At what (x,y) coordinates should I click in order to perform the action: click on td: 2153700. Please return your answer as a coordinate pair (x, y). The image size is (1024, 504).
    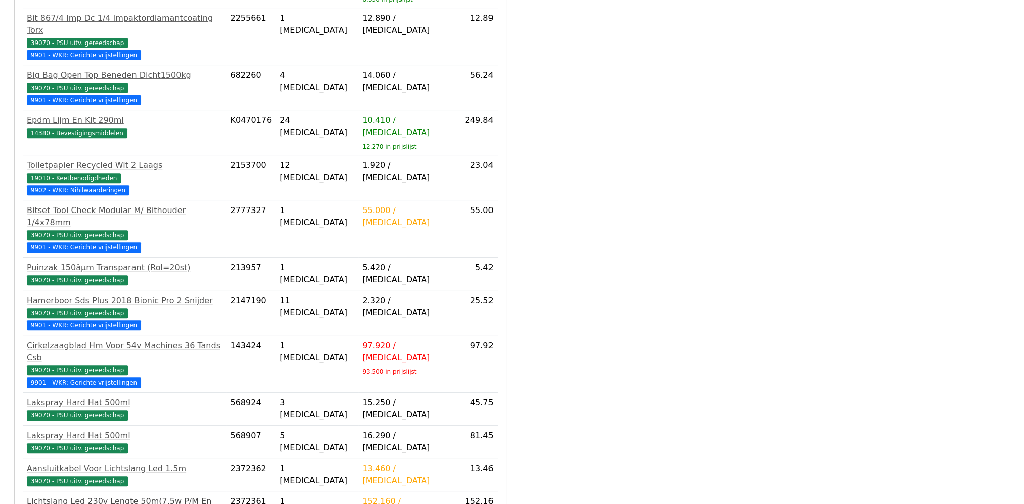
    Looking at the image, I should click on (251, 178).